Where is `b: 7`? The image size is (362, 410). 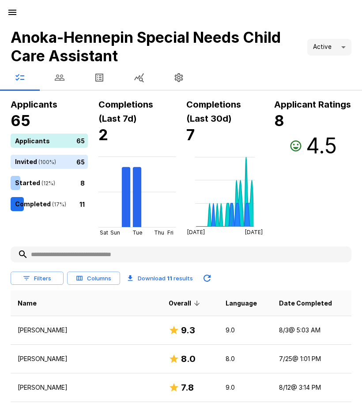 b: 7 is located at coordinates (190, 135).